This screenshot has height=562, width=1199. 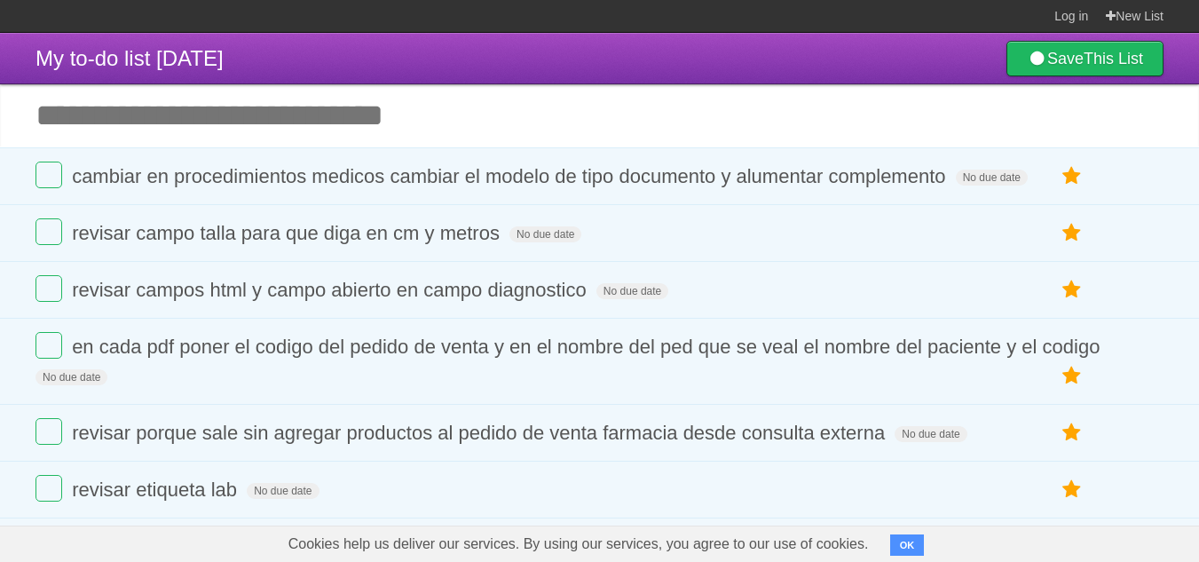 I want to click on button: OK, so click(x=907, y=545).